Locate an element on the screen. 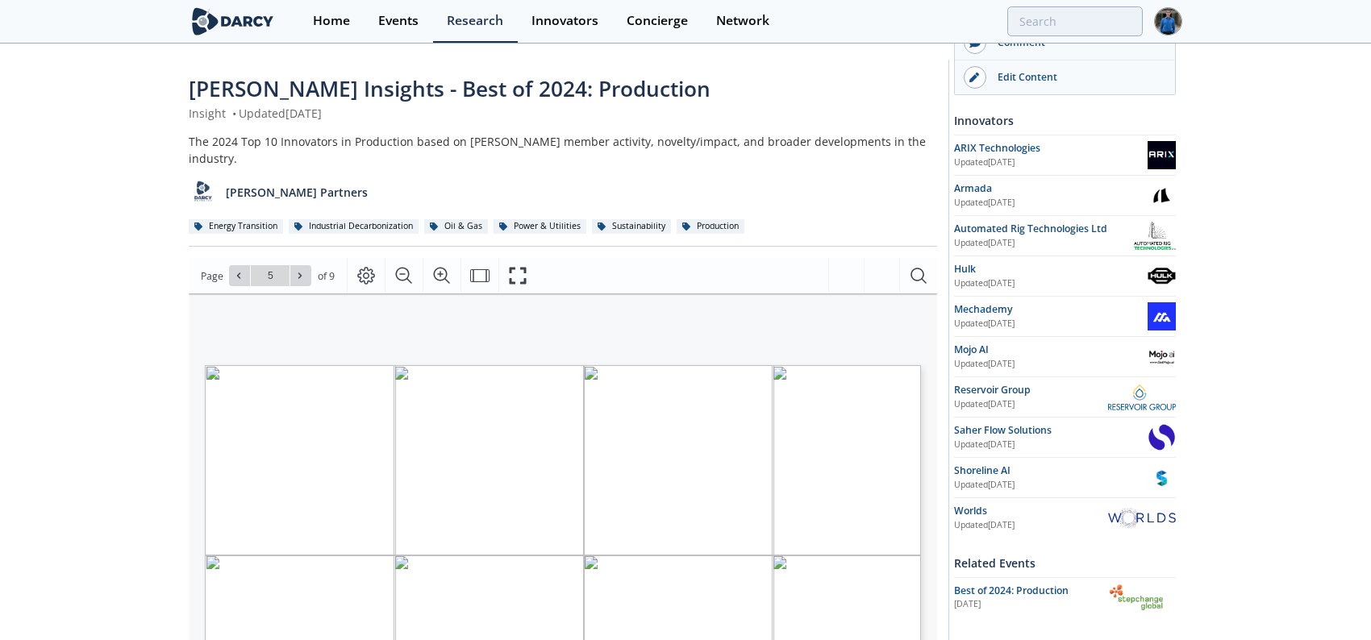 This screenshot has height=640, width=1371. div: Mojo AI is located at coordinates (1051, 350).